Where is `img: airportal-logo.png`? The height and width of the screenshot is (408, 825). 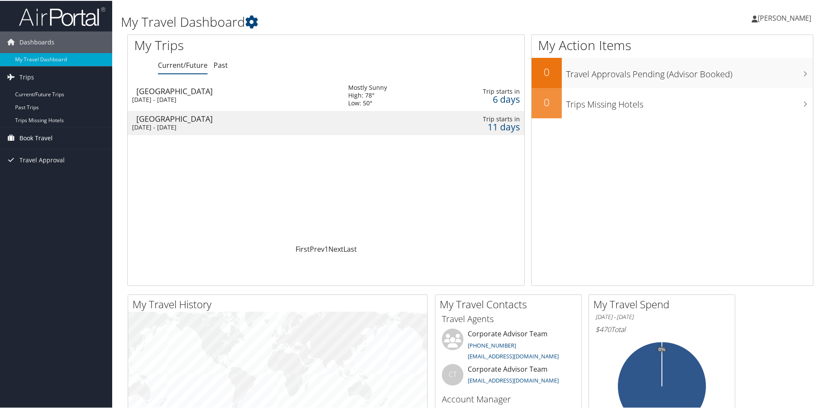
img: airportal-logo.png is located at coordinates (62, 16).